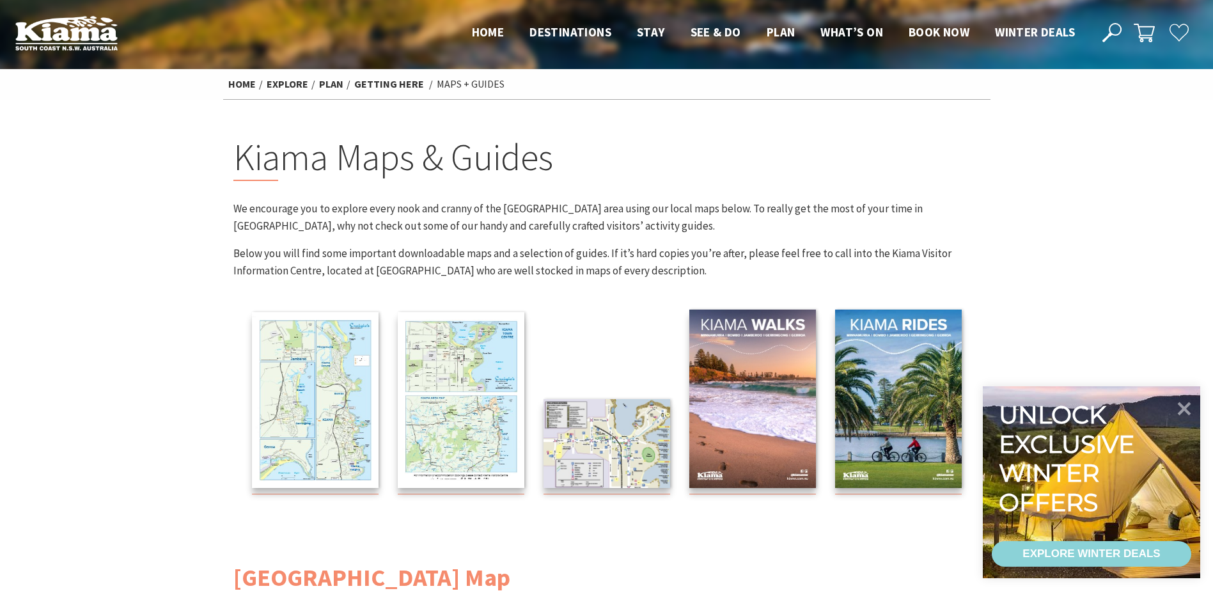 The width and height of the screenshot is (1213, 591). Describe the element at coordinates (607, 262) in the screenshot. I see `p: Below you will find some important downloadable maps and a selection of guides. If it’s hard copi...` at that location.